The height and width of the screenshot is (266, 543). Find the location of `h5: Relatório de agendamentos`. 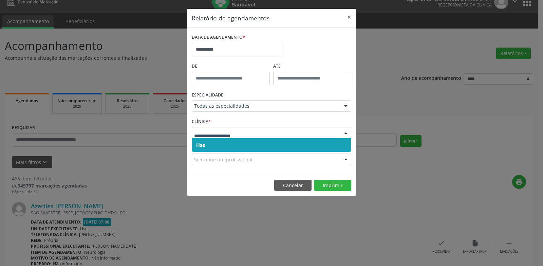

h5: Relatório de agendamentos is located at coordinates (230, 18).